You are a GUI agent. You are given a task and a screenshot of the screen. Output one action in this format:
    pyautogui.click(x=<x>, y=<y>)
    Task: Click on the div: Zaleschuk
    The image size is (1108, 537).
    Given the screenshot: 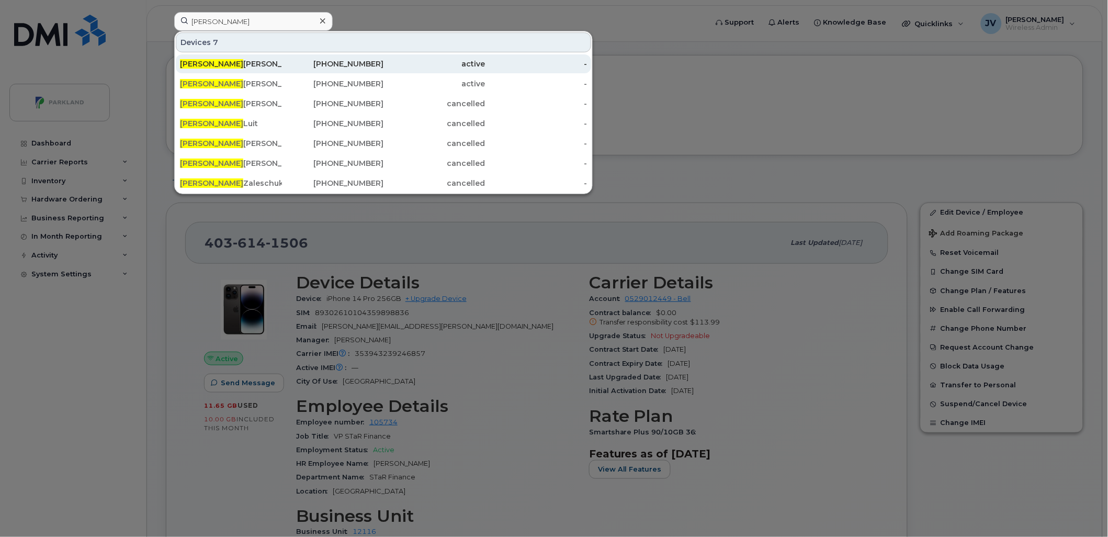 What is the action you would take?
    pyautogui.click(x=231, y=183)
    